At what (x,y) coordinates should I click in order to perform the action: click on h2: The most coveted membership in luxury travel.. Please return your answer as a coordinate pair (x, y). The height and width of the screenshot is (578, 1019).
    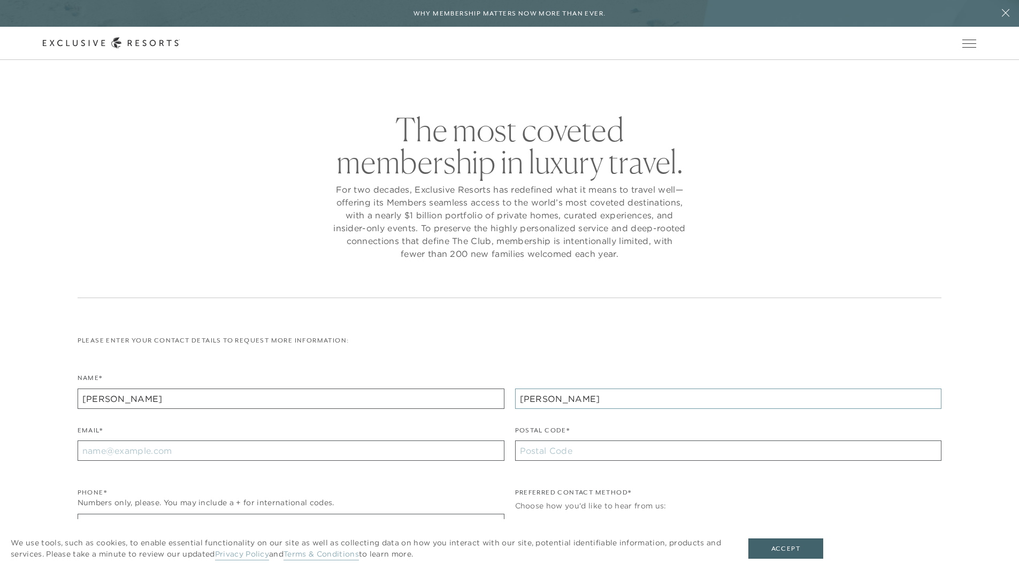
    Looking at the image, I should click on (510, 145).